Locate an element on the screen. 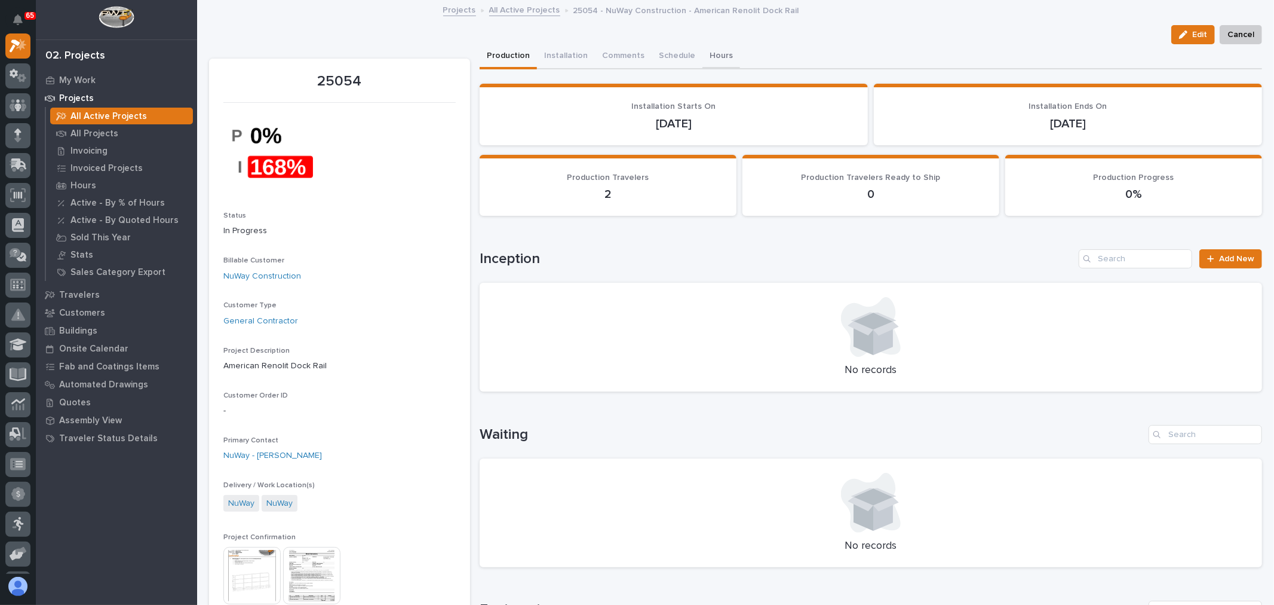 The image size is (1274, 605). p: Buildings is located at coordinates (78, 331).